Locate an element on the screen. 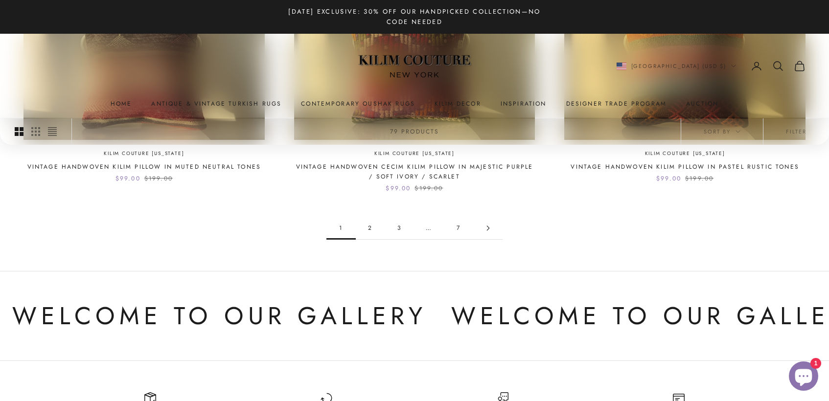 The image size is (829, 401). a: Home is located at coordinates (121, 104).